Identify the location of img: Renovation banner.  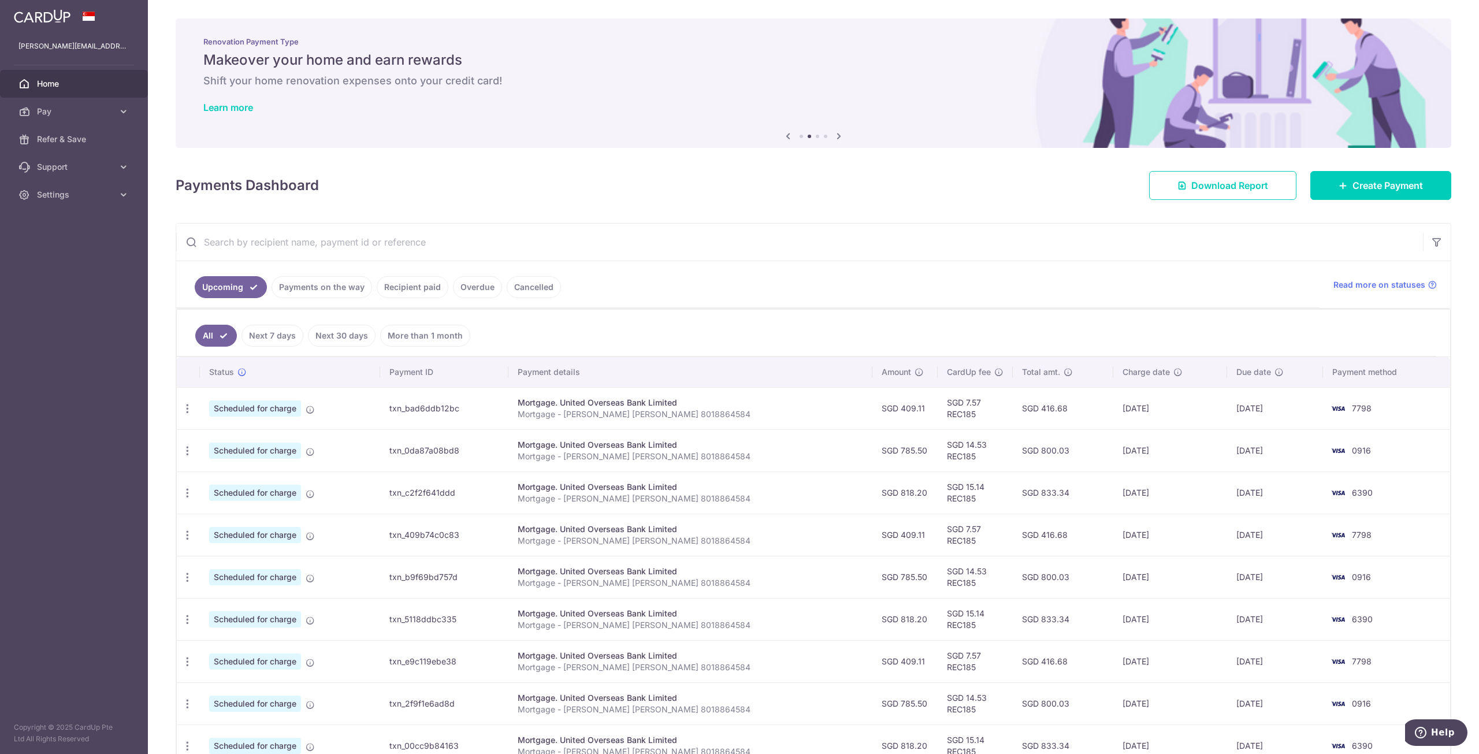
(814, 83).